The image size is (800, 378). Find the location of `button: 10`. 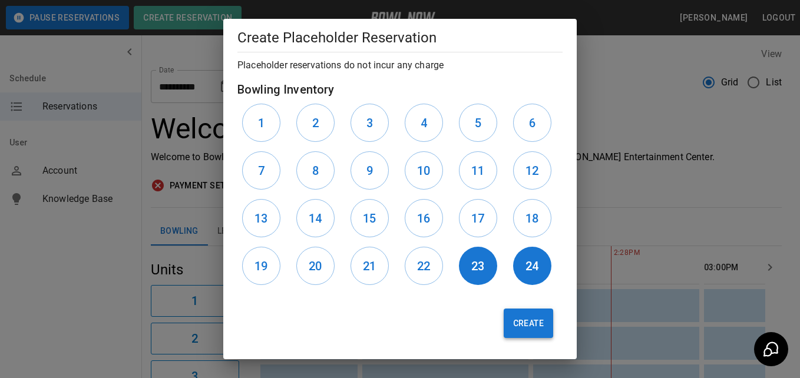

button: 10 is located at coordinates (423, 170).